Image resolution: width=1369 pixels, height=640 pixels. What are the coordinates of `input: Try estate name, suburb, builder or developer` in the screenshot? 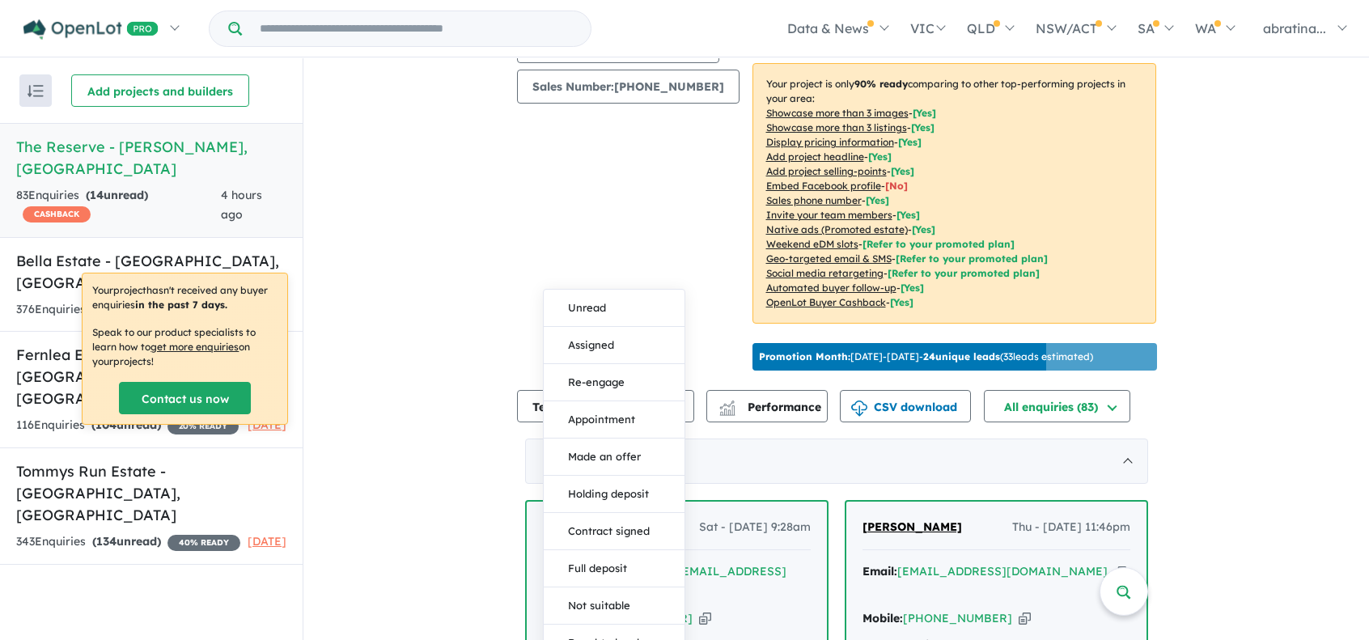 It's located at (416, 28).